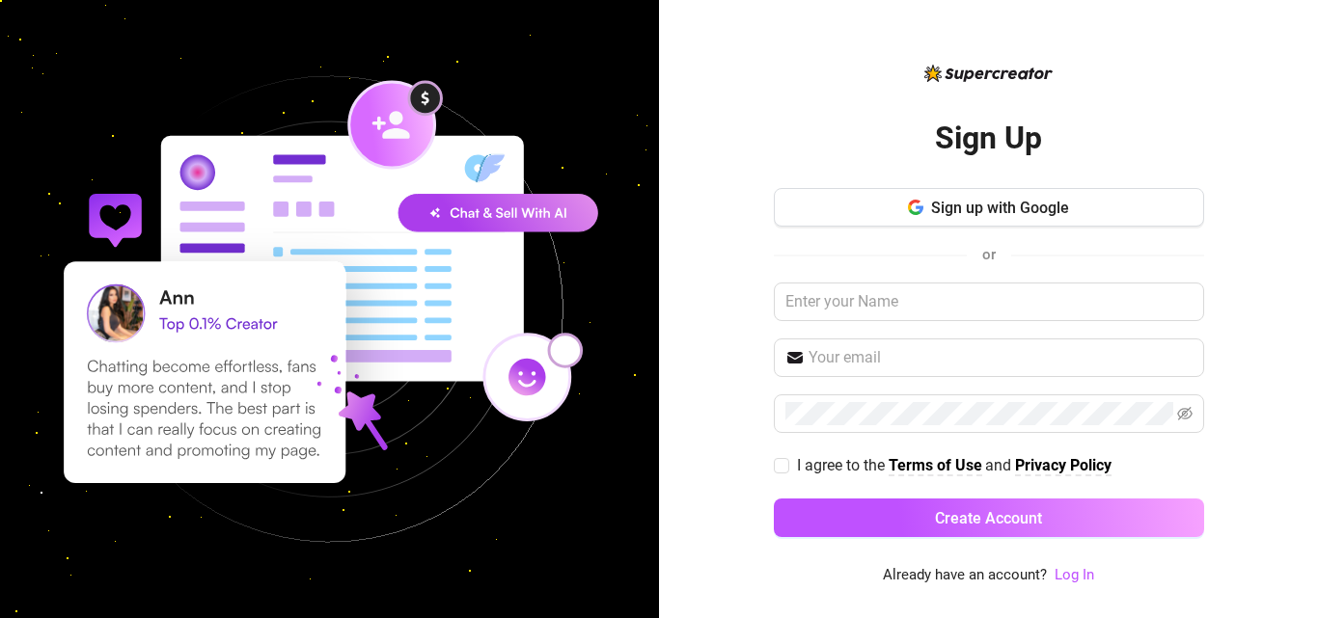 Image resolution: width=1318 pixels, height=618 pixels. I want to click on span: I agree to the, so click(842, 465).